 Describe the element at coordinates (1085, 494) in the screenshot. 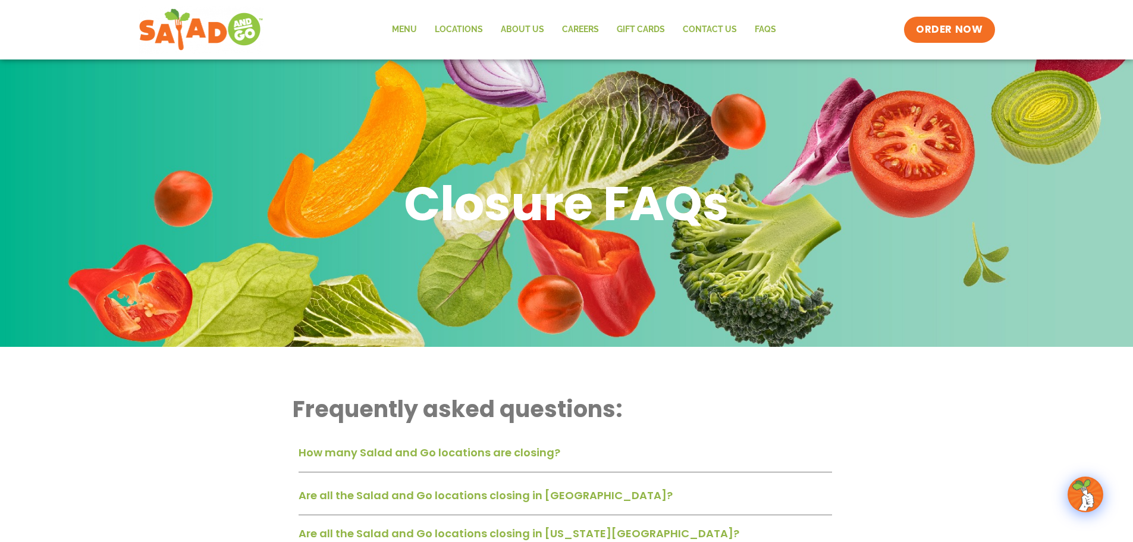

I see `img: wpChatIcon` at that location.